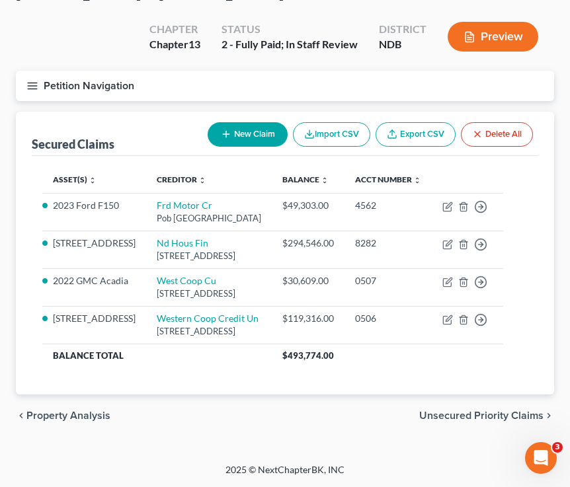 The height and width of the screenshot is (487, 570). Describe the element at coordinates (181, 179) in the screenshot. I see `a: Creditor unfold_more` at that location.